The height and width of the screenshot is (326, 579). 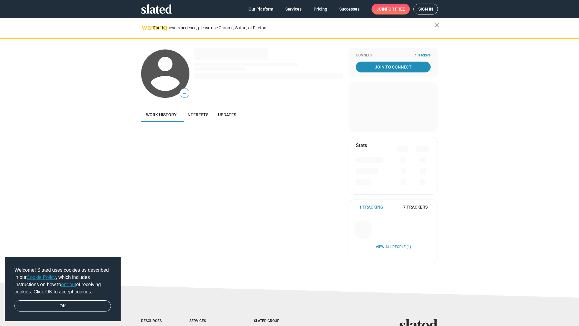 What do you see at coordinates (362, 145) in the screenshot?
I see `mat-card-title: Stats` at bounding box center [362, 145].